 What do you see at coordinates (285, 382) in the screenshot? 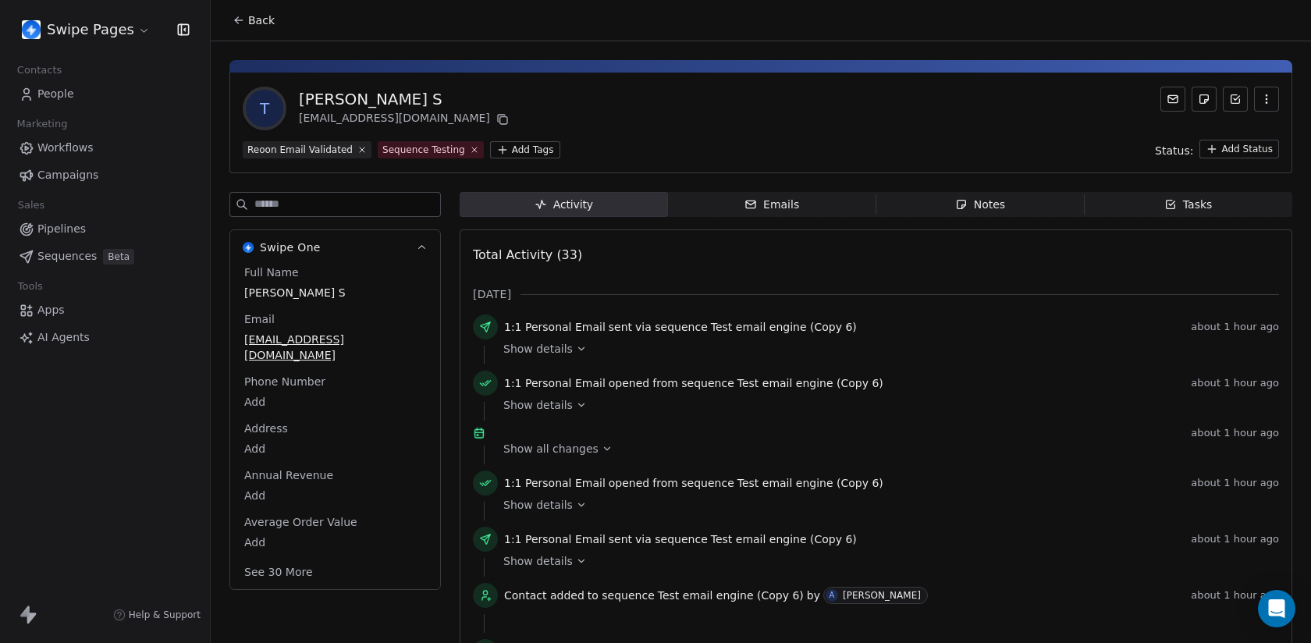
I see `span: Phone Number` at bounding box center [285, 382].